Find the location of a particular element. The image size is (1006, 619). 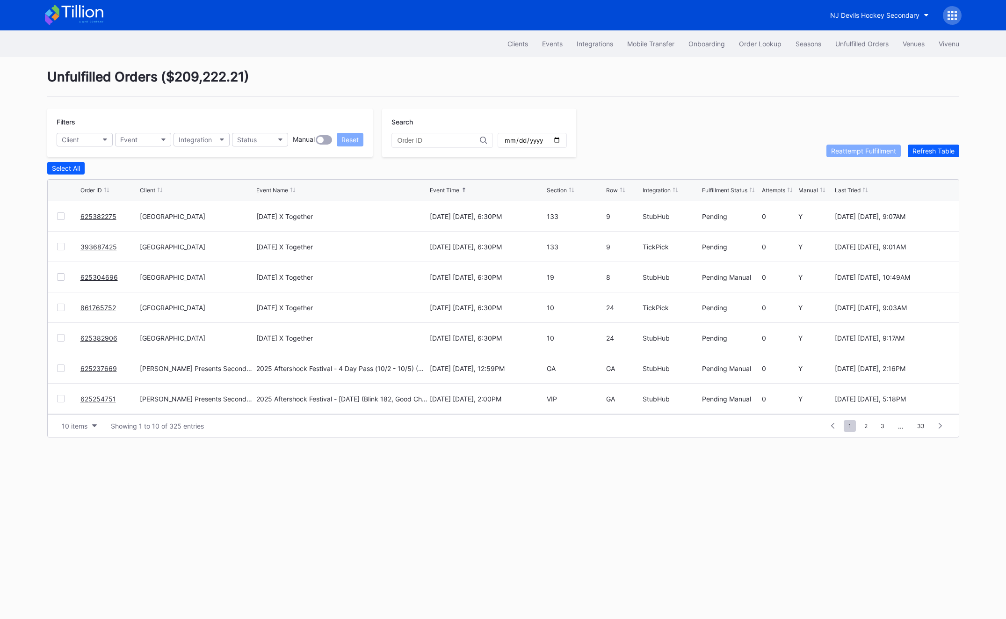

div: Fulfillment Status is located at coordinates (725, 190).